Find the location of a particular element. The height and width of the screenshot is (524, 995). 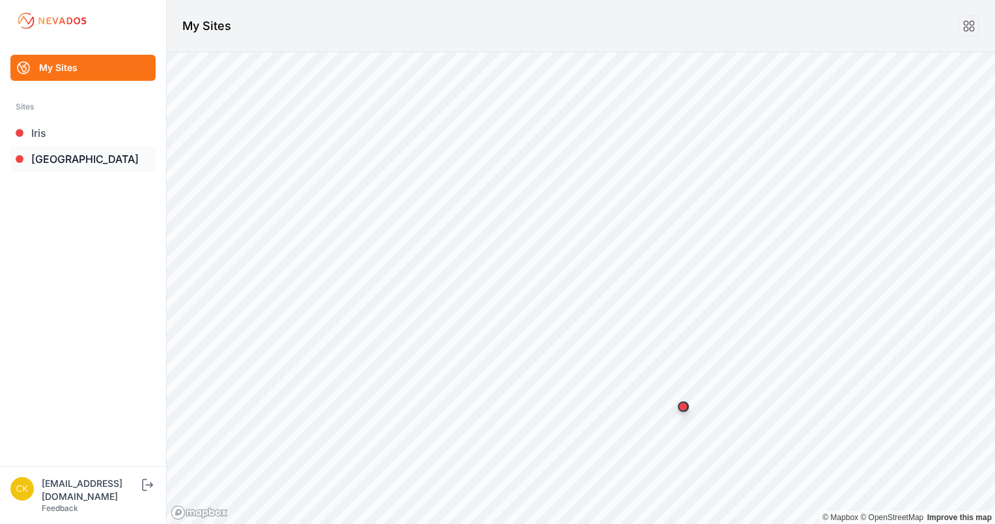

a: My Sites is located at coordinates (83, 68).